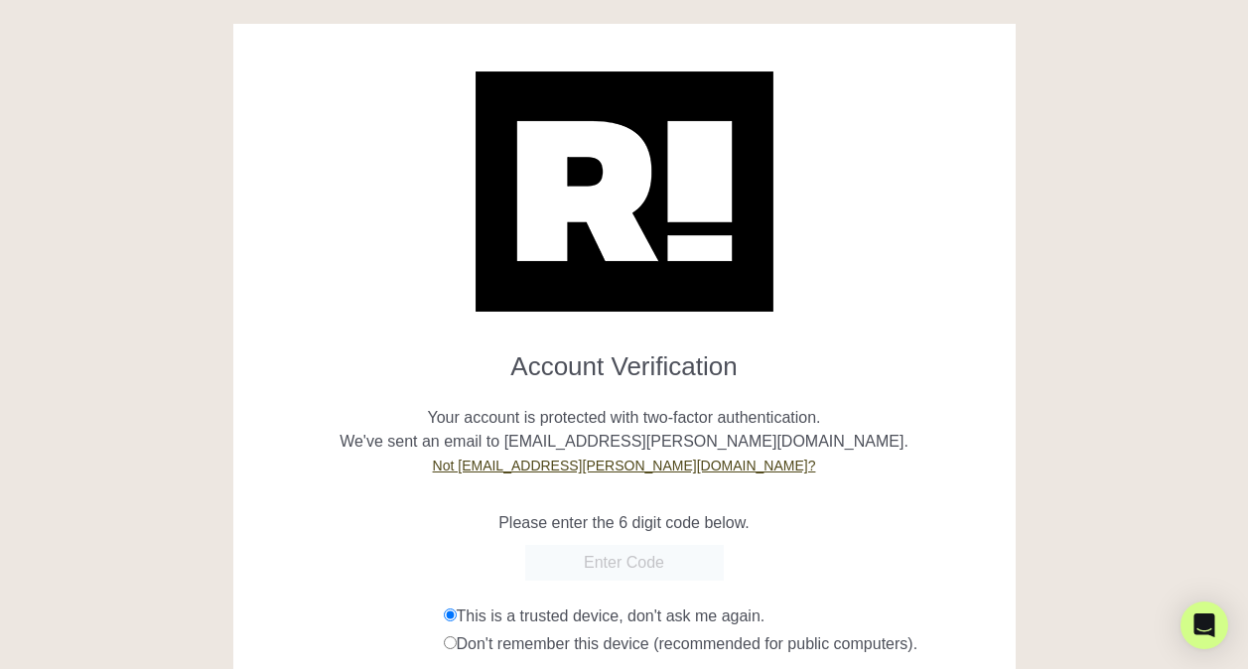  Describe the element at coordinates (624, 192) in the screenshot. I see `img: Retention.com` at that location.